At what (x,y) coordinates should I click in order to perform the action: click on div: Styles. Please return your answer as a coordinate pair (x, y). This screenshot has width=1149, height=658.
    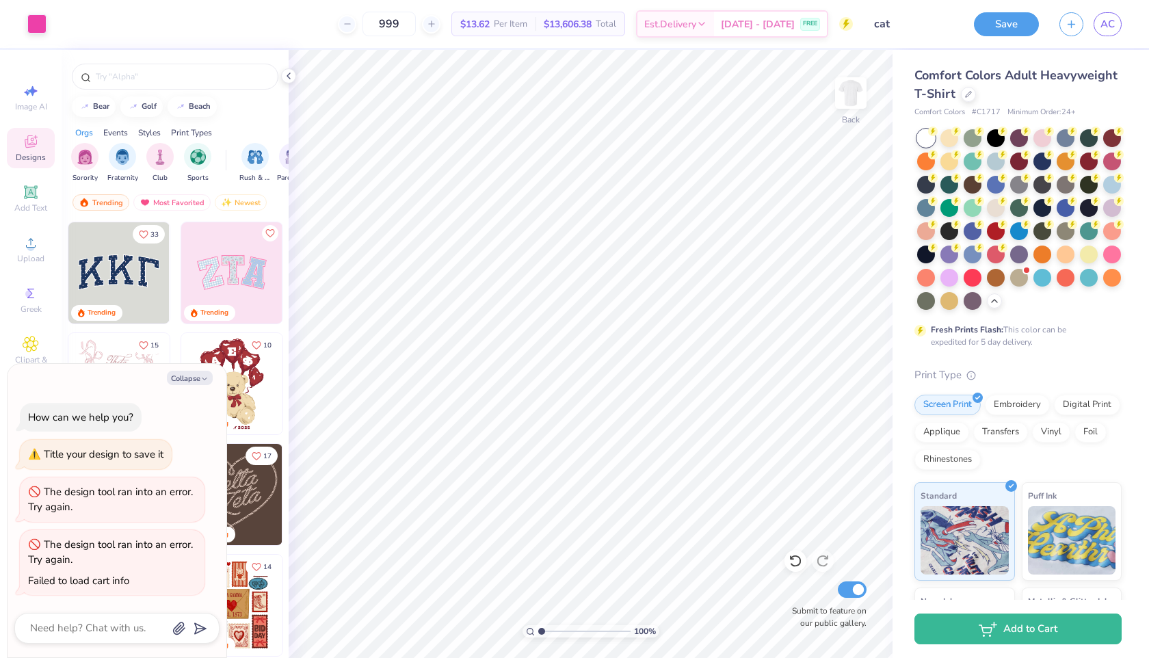
    Looking at the image, I should click on (149, 133).